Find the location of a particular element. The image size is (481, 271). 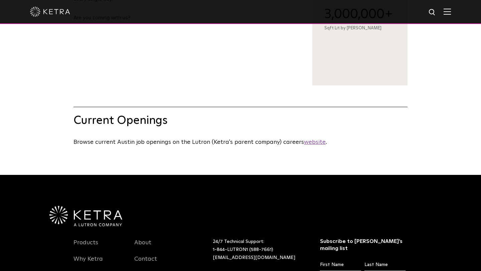

img: Hamburger%20Nav.svg is located at coordinates (447, 11).